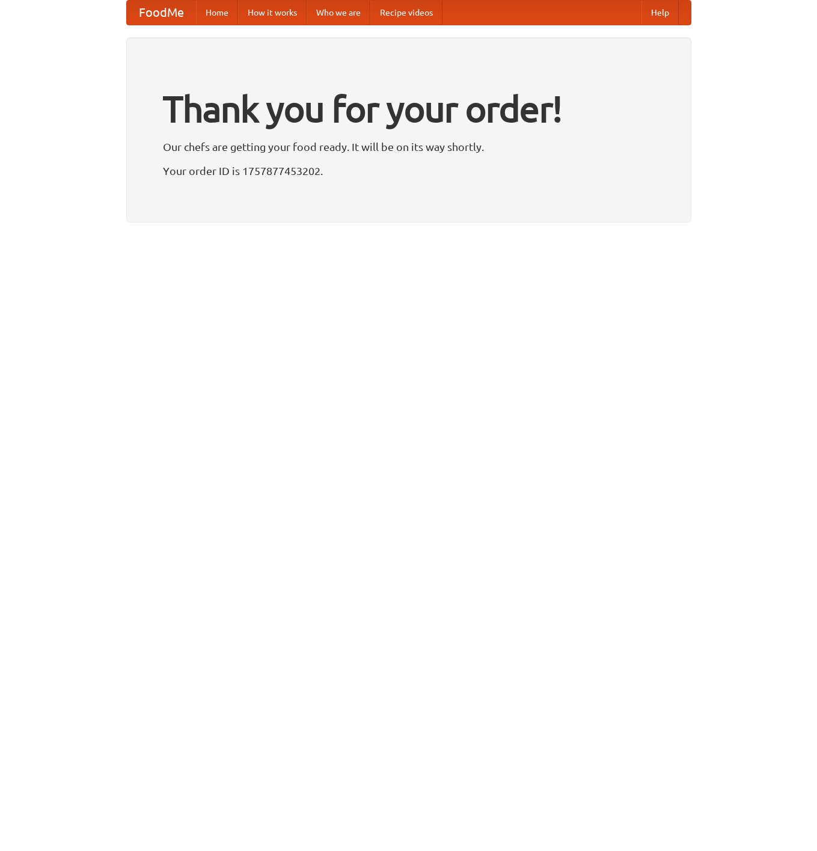 The height and width of the screenshot is (851, 817). I want to click on a: FoodMe, so click(161, 13).